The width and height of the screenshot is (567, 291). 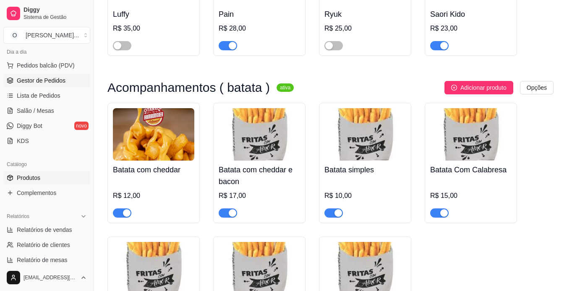 I want to click on h4: Ryuk, so click(x=365, y=14).